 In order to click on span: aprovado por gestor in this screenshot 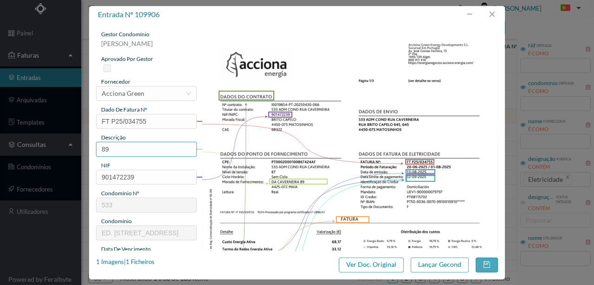, I will do `click(127, 58)`.